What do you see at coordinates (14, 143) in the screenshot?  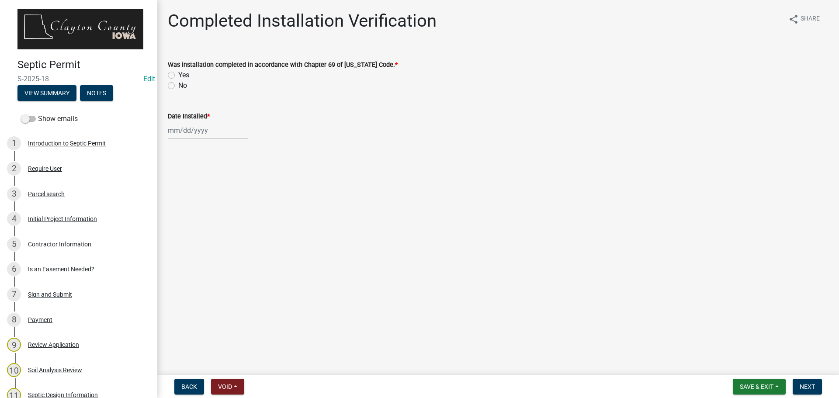 I see `div: 1` at bounding box center [14, 143].